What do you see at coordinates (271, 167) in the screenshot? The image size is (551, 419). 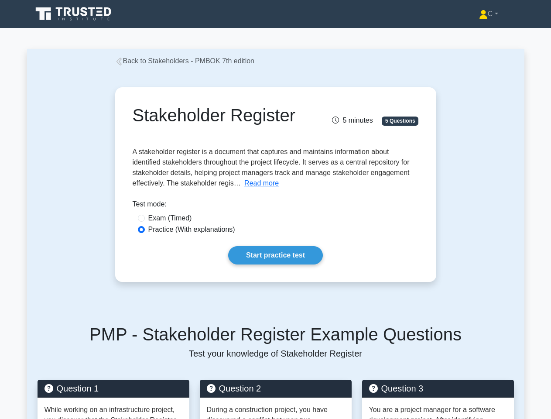 I see `span: A stakeholder register is a document that captures and maintains information about identified sta...` at bounding box center [271, 167].